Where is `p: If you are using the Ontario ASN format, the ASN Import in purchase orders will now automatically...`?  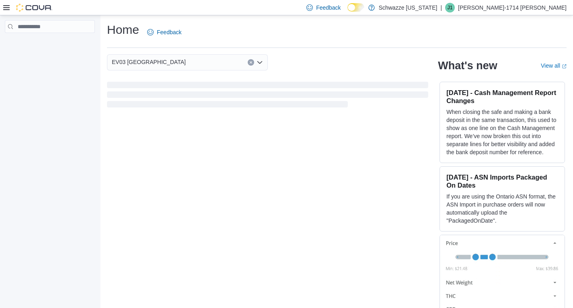 p: If you are using the Ontario ASN format, the ASN Import in purchase orders will now automatically... is located at coordinates (502, 208).